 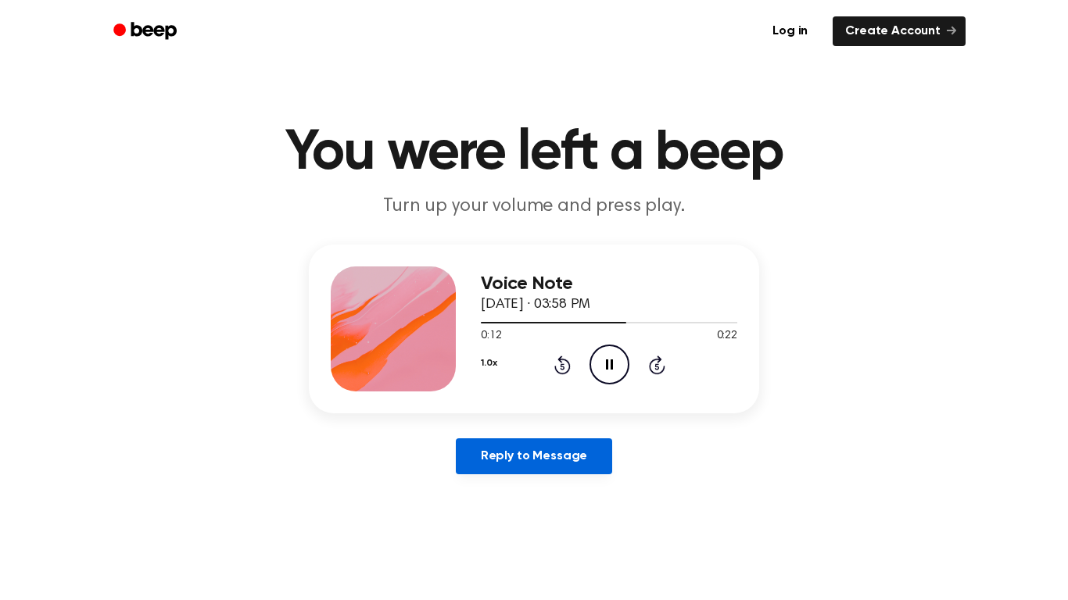 What do you see at coordinates (534, 456) in the screenshot?
I see `a: Reply to Message` at bounding box center [534, 456].